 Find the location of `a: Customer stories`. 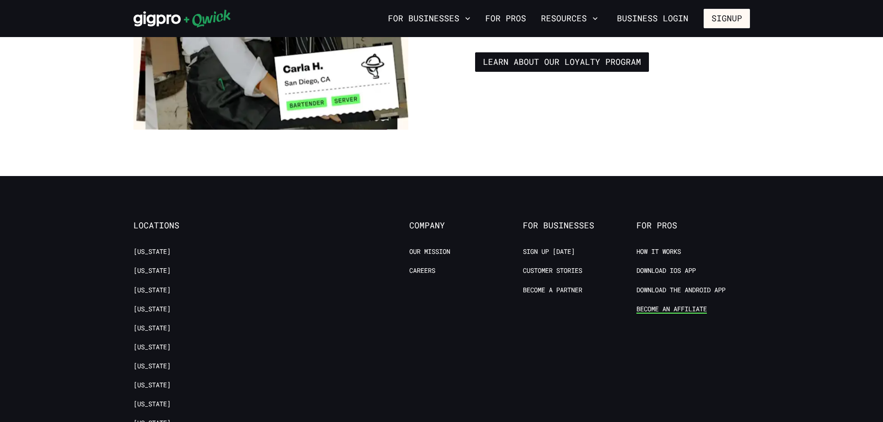

a: Customer stories is located at coordinates (553, 271).